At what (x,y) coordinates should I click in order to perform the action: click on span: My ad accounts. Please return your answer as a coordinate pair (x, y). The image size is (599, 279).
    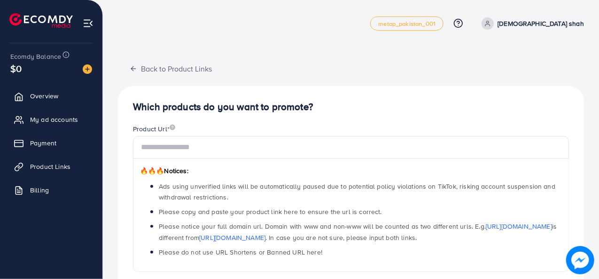
    Looking at the image, I should click on (54, 119).